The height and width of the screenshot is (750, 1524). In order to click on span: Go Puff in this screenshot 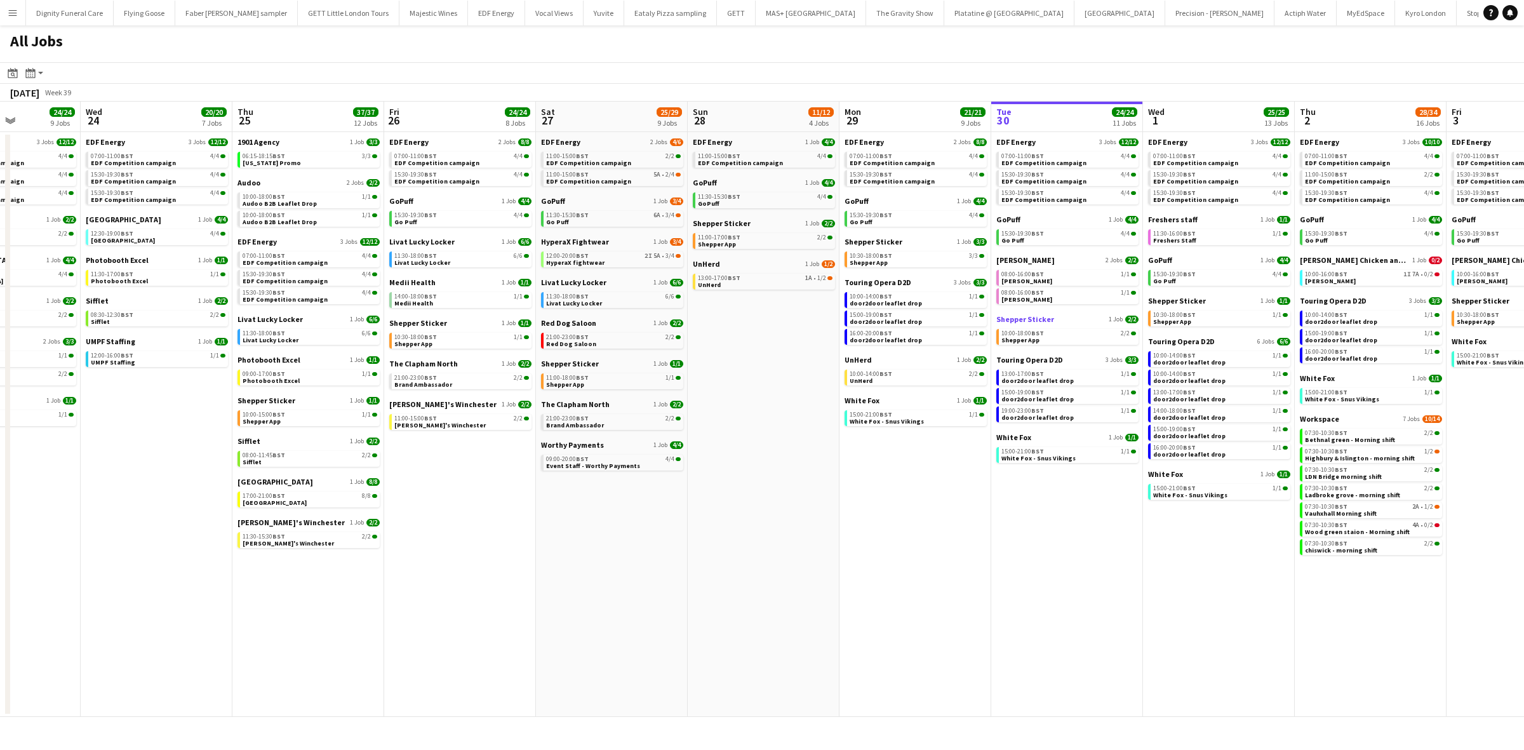, I will do `click(557, 222)`.